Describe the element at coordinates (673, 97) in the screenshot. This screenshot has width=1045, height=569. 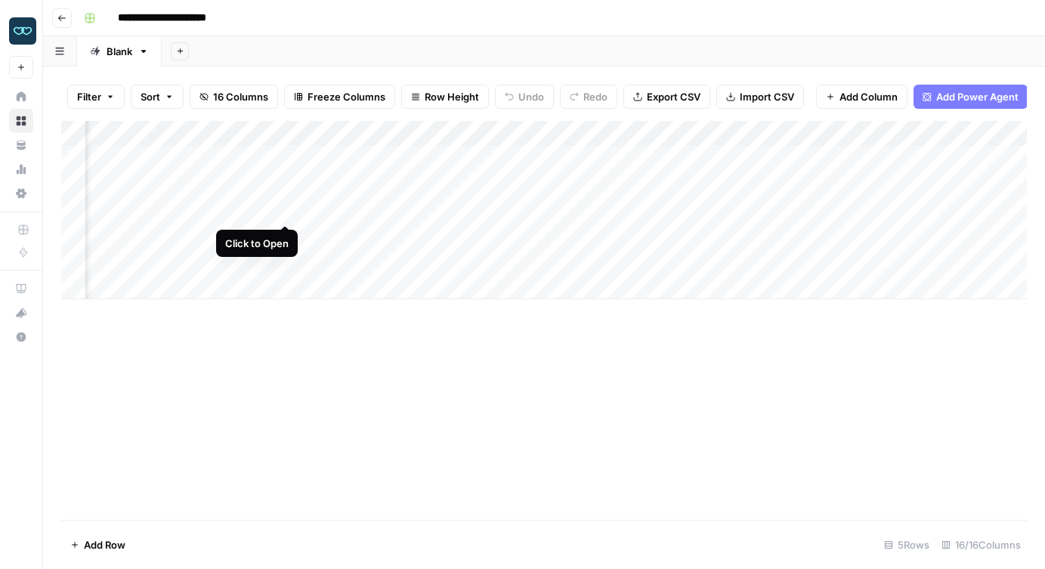
I see `span: Export CSV` at that location.